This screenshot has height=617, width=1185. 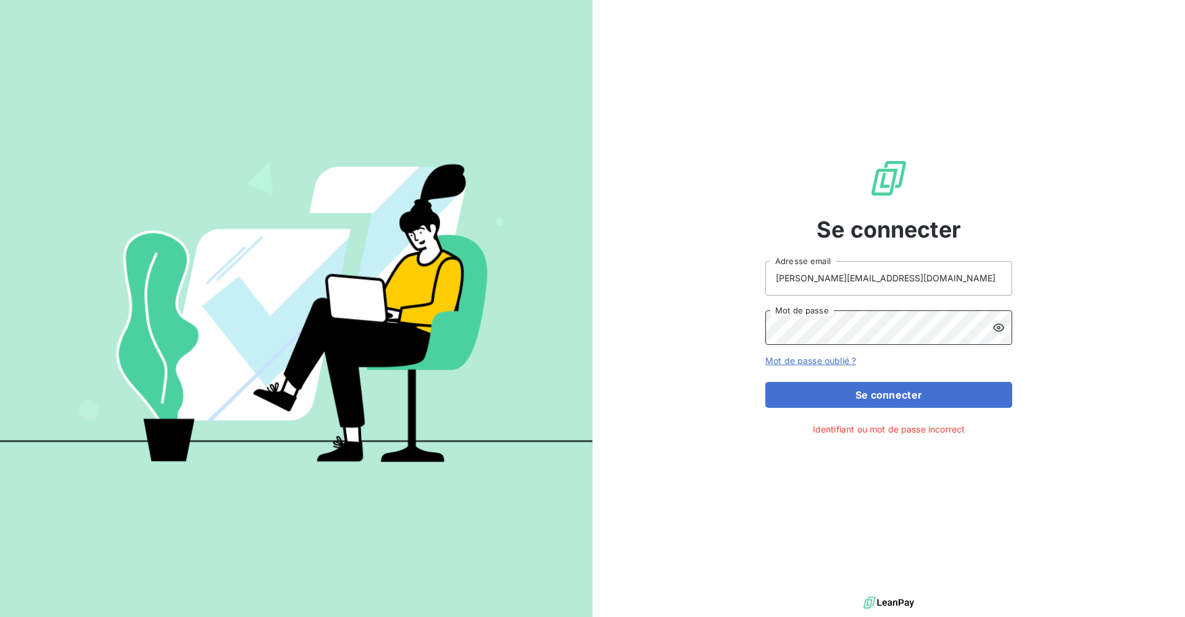 What do you see at coordinates (889, 230) in the screenshot?
I see `span: Se connecter` at bounding box center [889, 230].